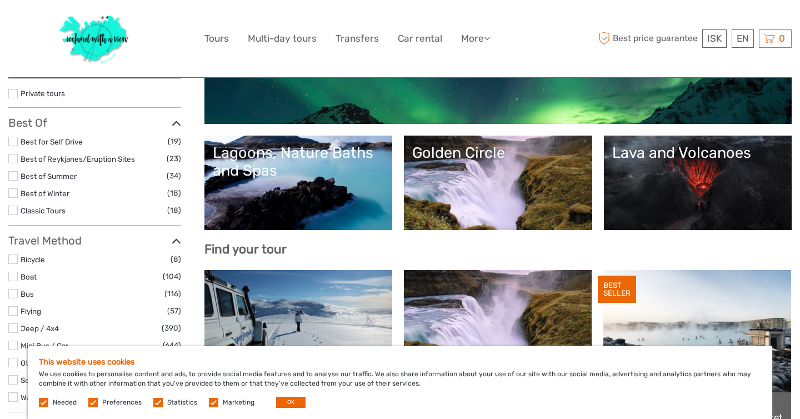  Describe the element at coordinates (291, 402) in the screenshot. I see `button: OK` at that location.